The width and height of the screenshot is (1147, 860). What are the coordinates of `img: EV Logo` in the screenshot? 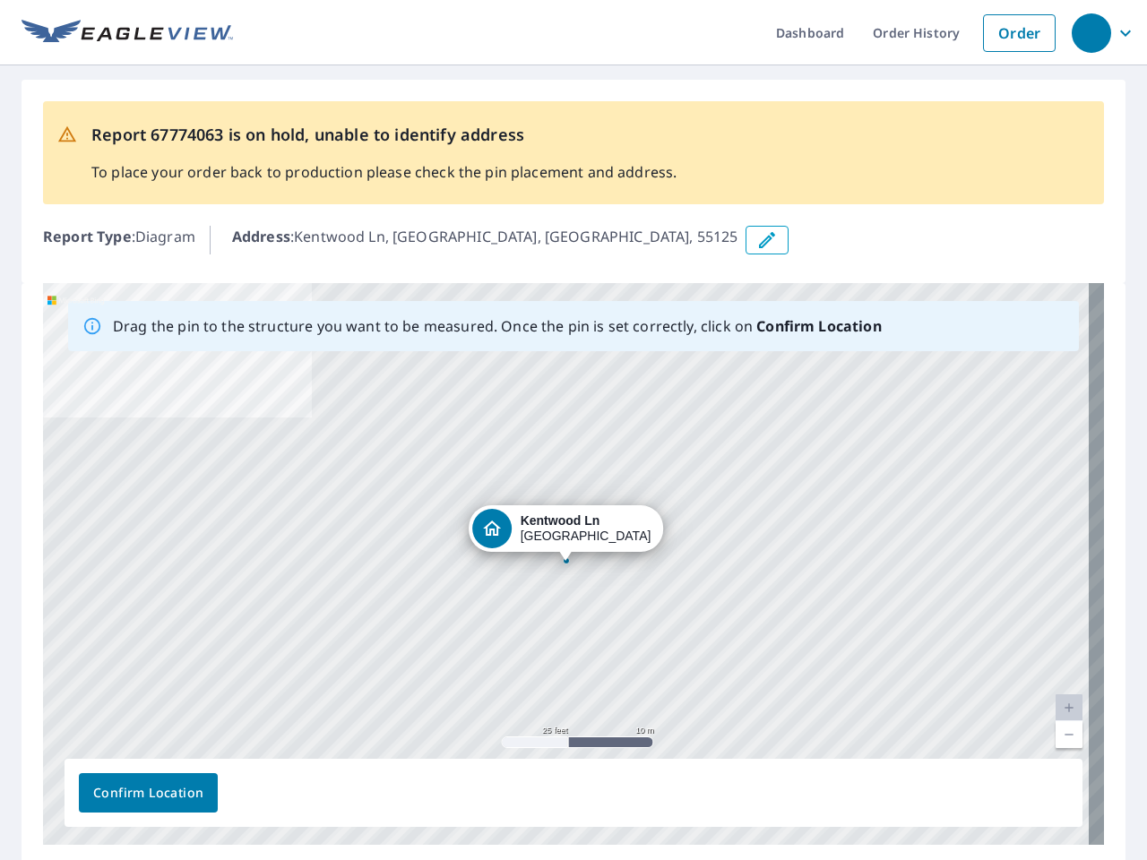 It's located at (127, 33).